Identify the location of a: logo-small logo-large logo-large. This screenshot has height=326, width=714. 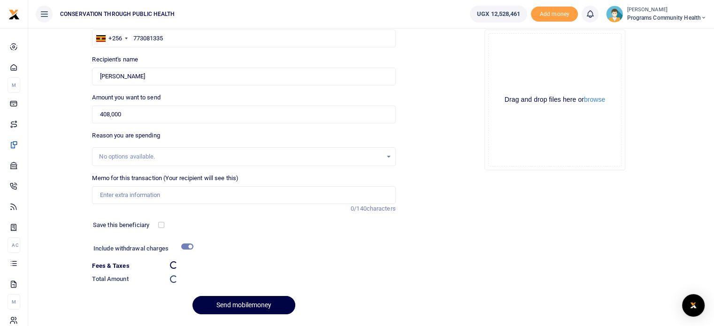
(14, 14).